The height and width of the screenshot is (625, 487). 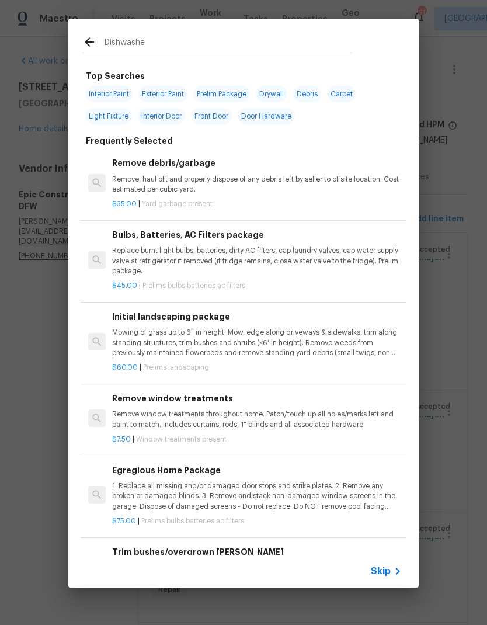 I want to click on span: Yard garbage present, so click(x=177, y=204).